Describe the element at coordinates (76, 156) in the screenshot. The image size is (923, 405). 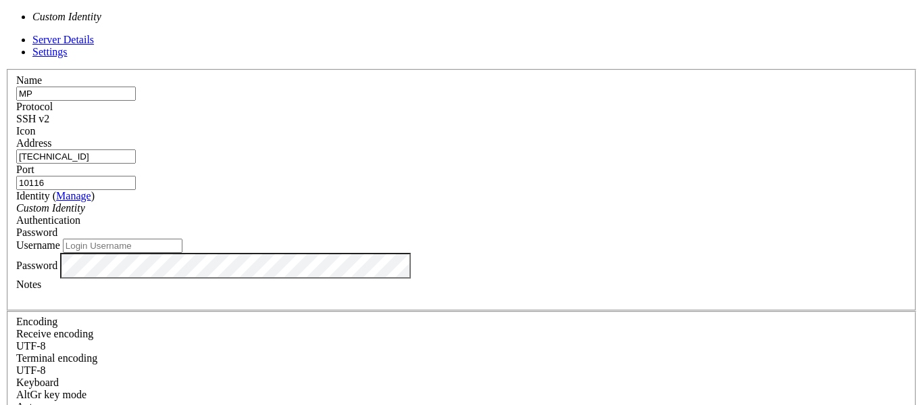
I see `input: Host Name or IP` at that location.